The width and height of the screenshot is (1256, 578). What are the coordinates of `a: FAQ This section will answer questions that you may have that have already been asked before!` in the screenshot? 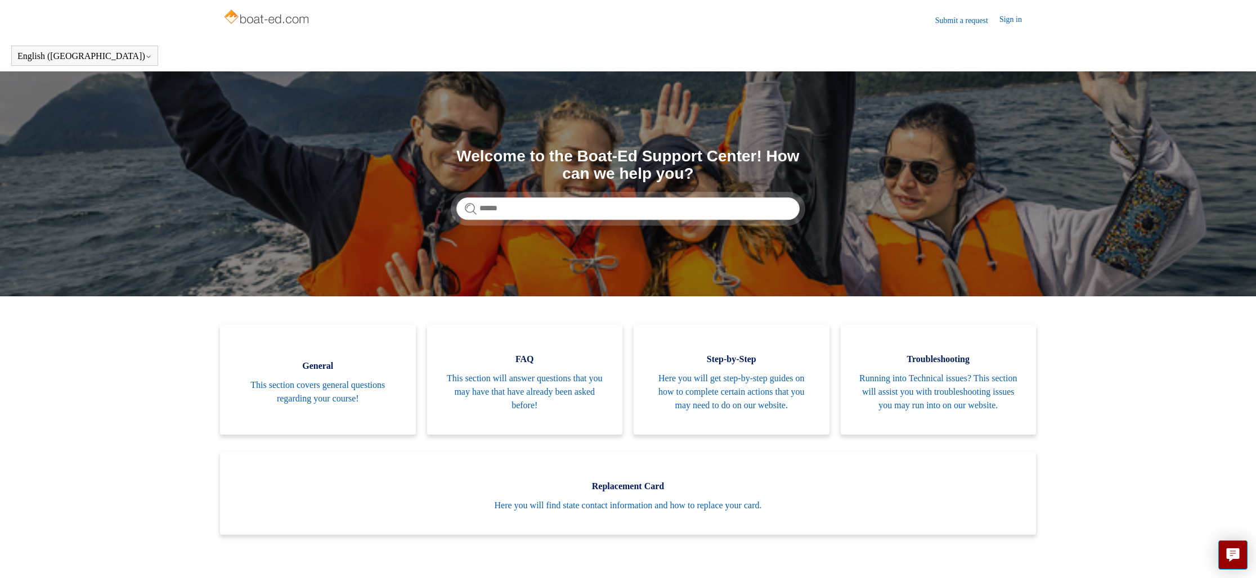 It's located at (525, 380).